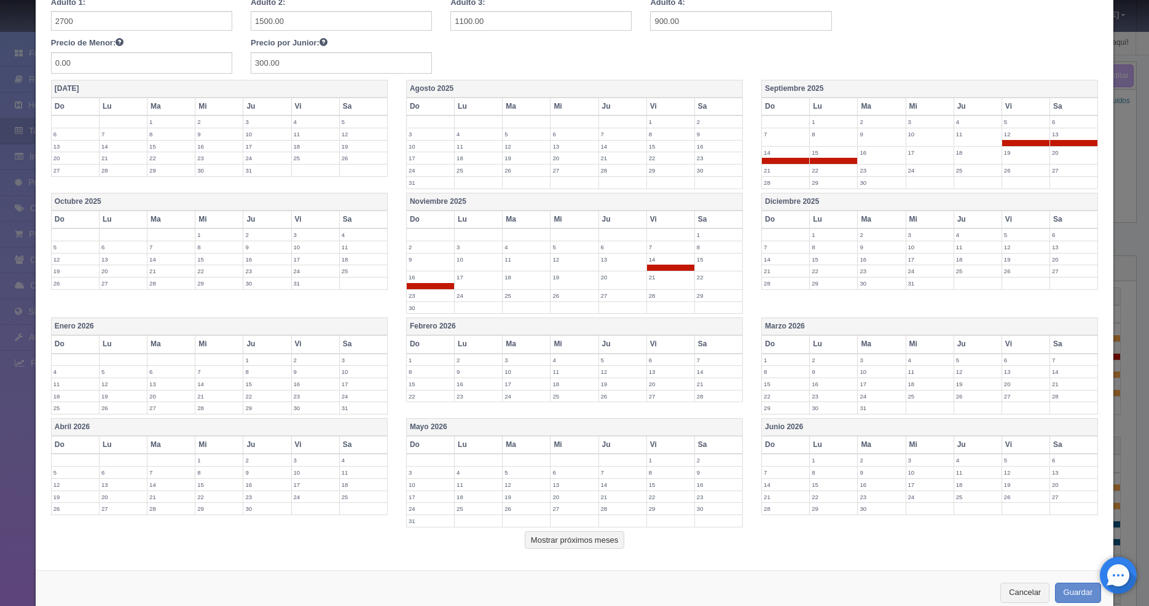 The image size is (1149, 606). Describe the element at coordinates (930, 134) in the screenshot. I see `label: 10` at that location.